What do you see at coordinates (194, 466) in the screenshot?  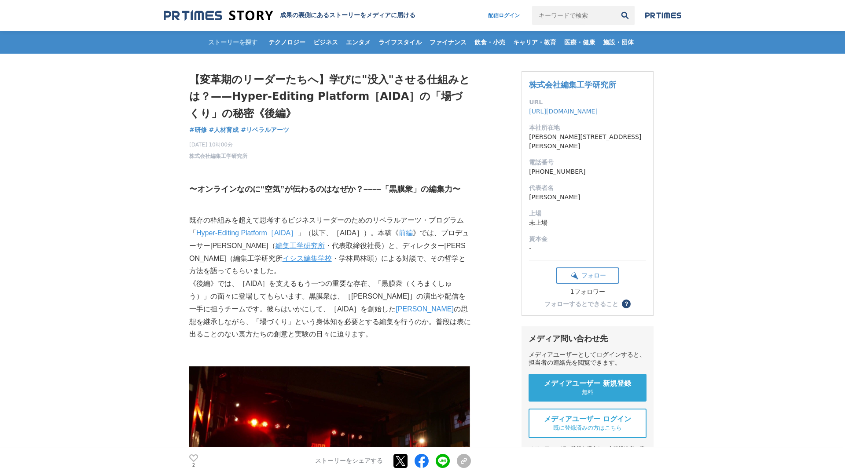 I see `p: 2` at bounding box center [194, 466].